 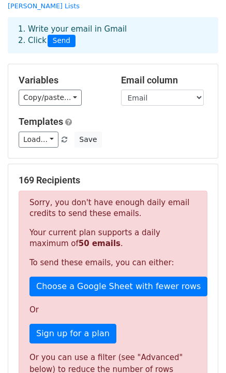 What do you see at coordinates (73, 333) in the screenshot?
I see `a: Sign up for a plan` at bounding box center [73, 333].